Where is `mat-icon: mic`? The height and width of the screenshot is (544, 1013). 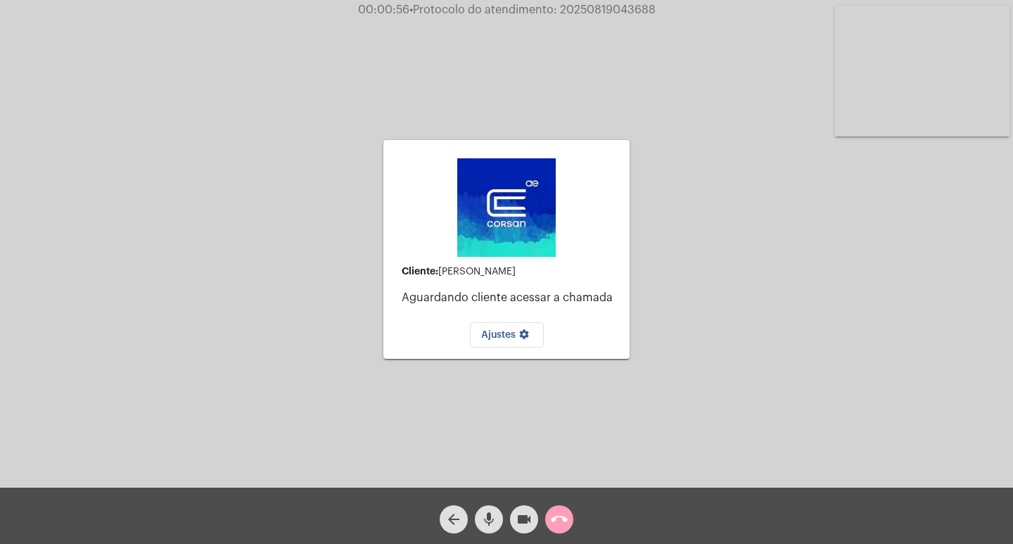 mat-icon: mic is located at coordinates (489, 519).